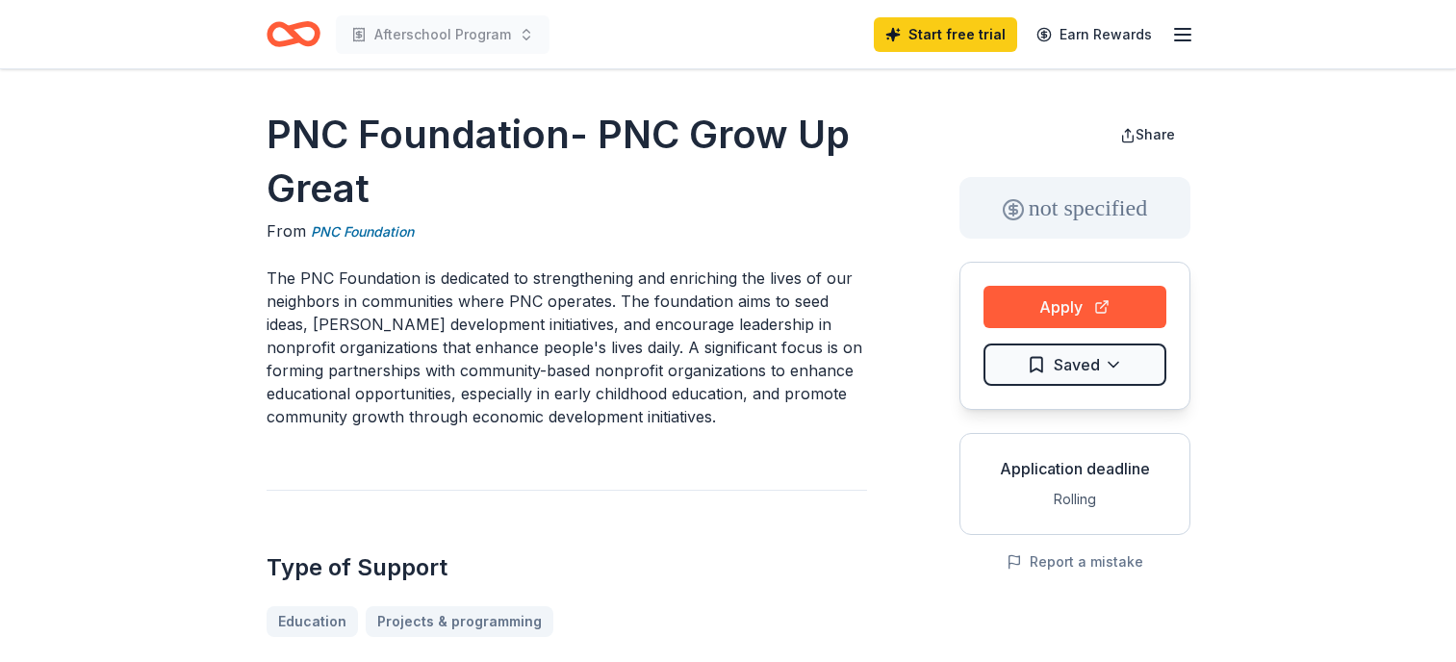  Describe the element at coordinates (1075, 469) in the screenshot. I see `div: Application deadline` at that location.